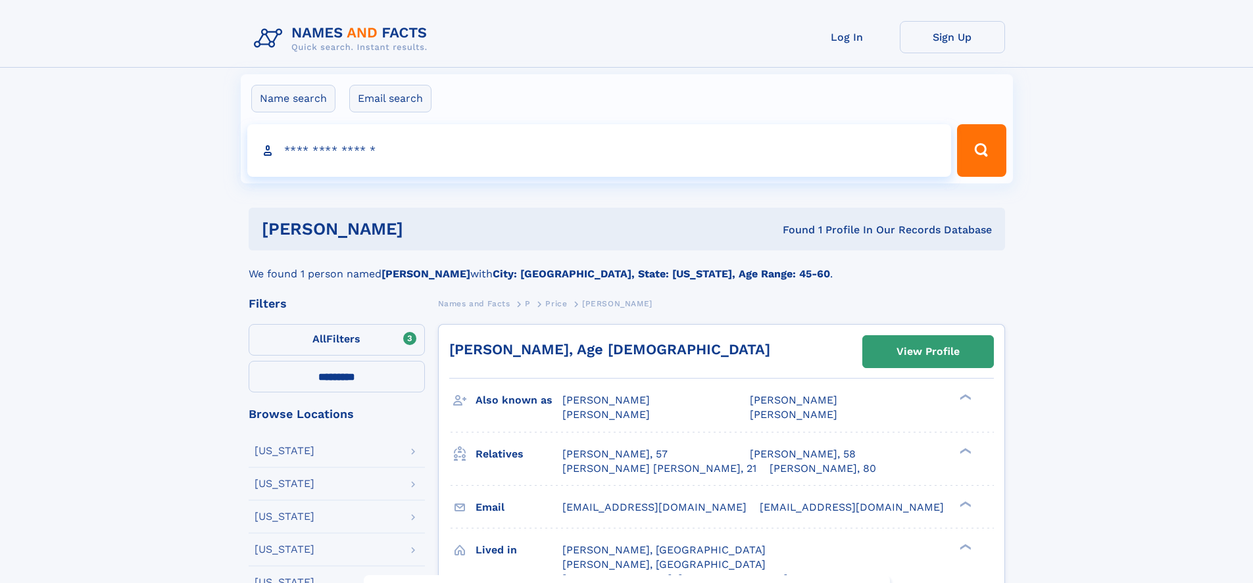 This screenshot has height=583, width=1253. Describe the element at coordinates (556, 303) in the screenshot. I see `a: Price` at that location.